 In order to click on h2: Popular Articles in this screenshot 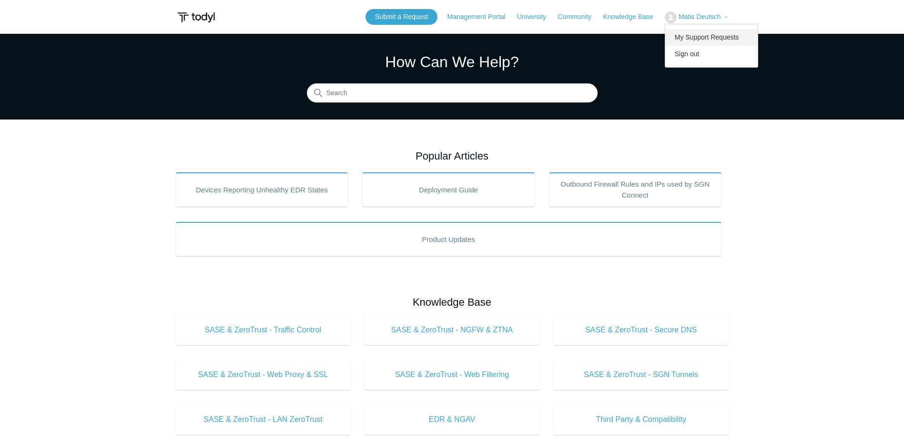, I will do `click(452, 156)`.